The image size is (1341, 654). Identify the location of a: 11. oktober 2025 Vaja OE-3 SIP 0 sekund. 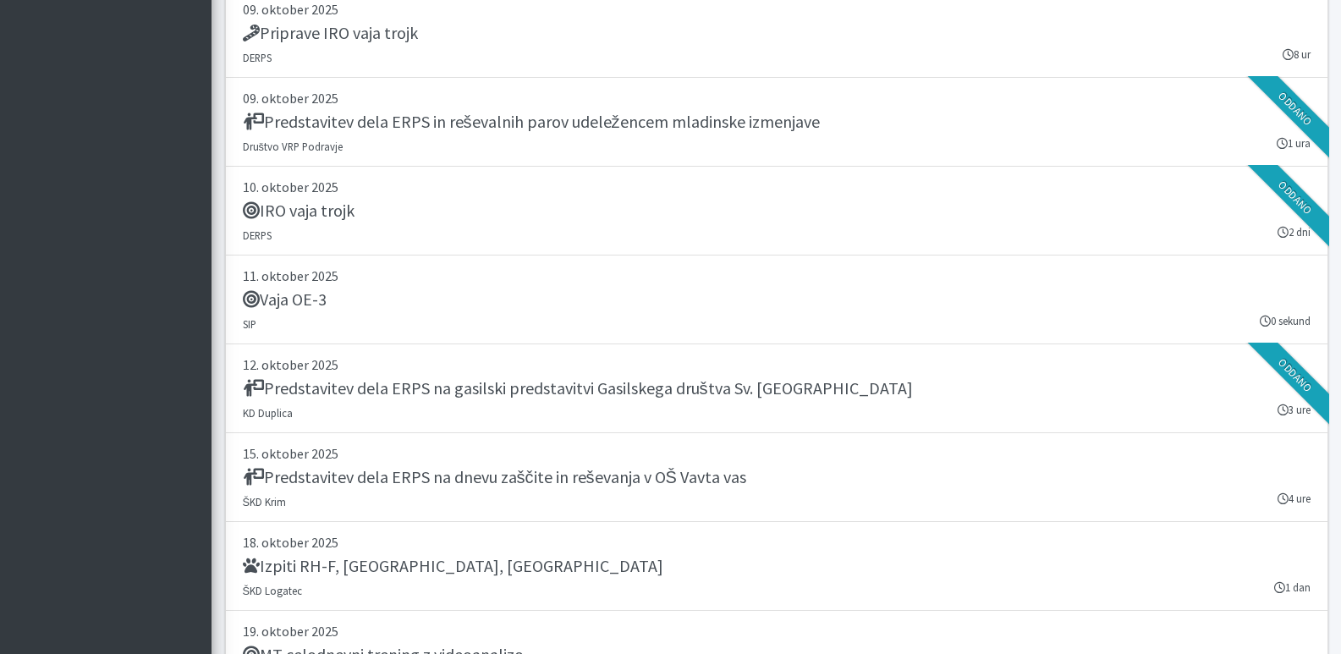
(776, 299).